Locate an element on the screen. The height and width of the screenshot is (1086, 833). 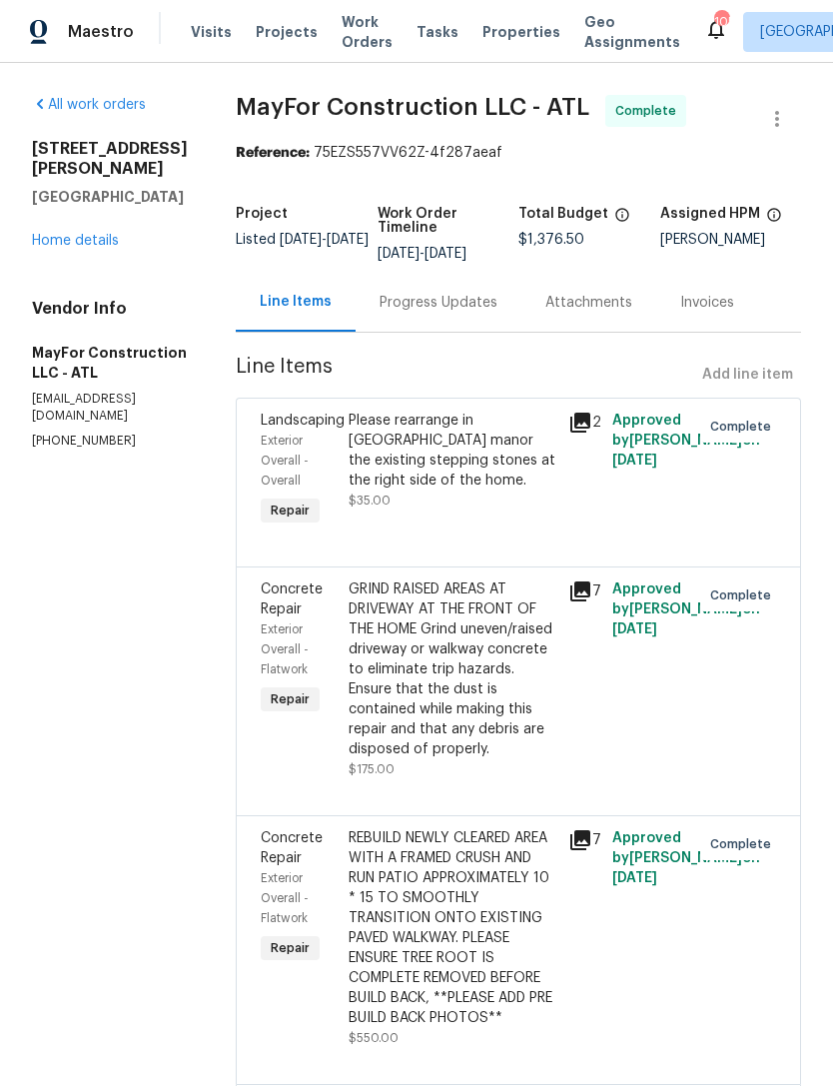
span: The total cost of line items that have been proposed by Opendoor. This sum includes line items th... is located at coordinates (622, 220).